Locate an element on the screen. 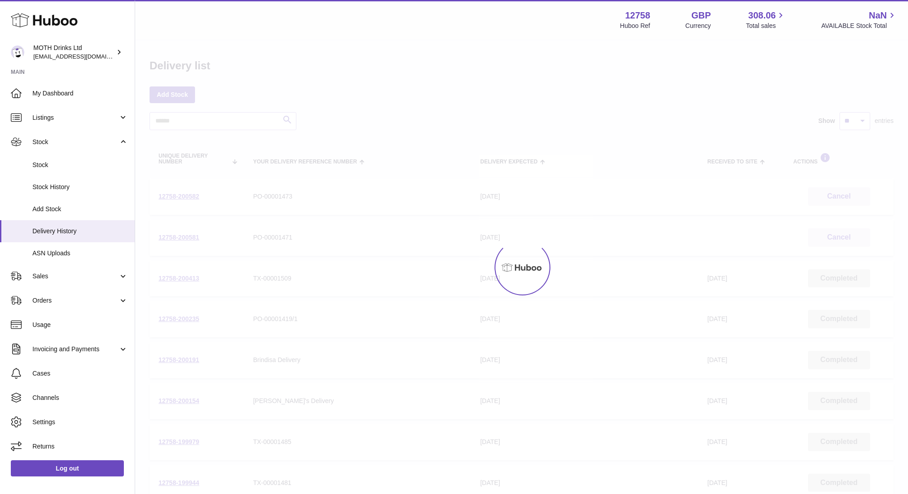 Image resolution: width=908 pixels, height=494 pixels. span: Orders is located at coordinates (75, 300).